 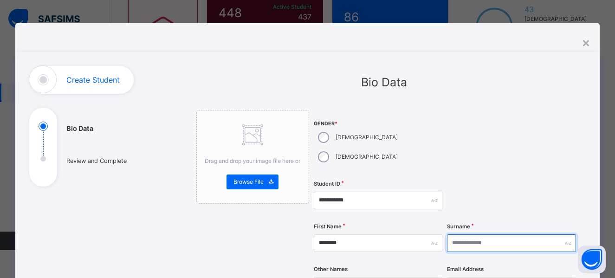 What do you see at coordinates (384, 82) in the screenshot?
I see `span: Bio Data` at bounding box center [384, 82].